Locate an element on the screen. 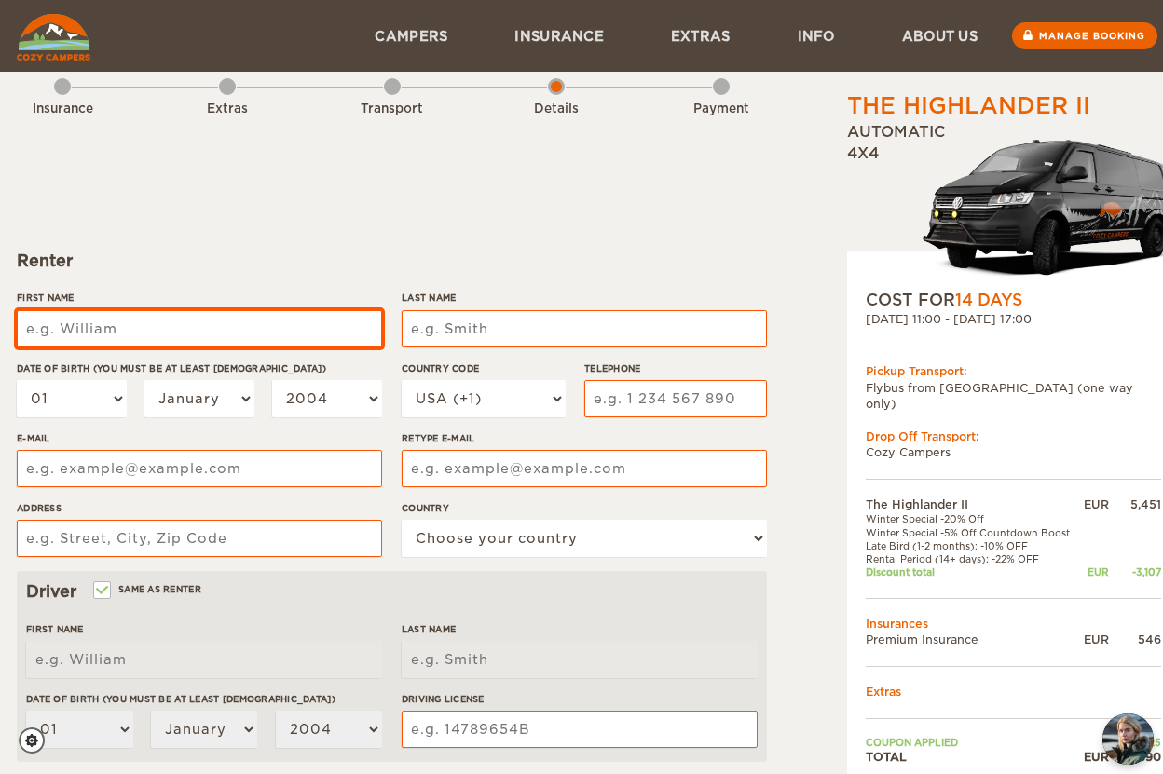  div: COST FOR is located at coordinates (1013, 300).